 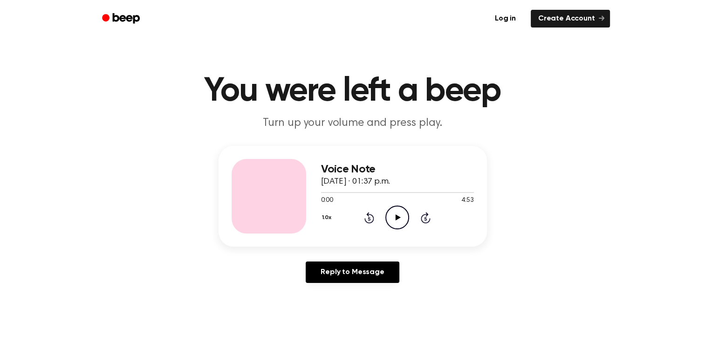 I want to click on span: 4:53, so click(x=468, y=200).